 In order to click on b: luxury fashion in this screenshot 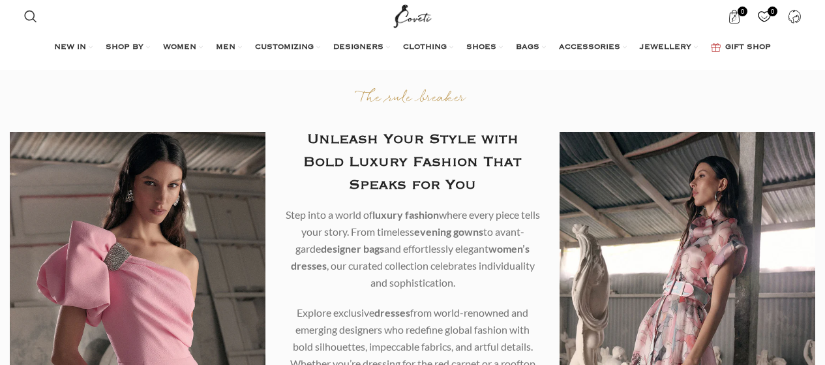, I will do `click(406, 214)`.